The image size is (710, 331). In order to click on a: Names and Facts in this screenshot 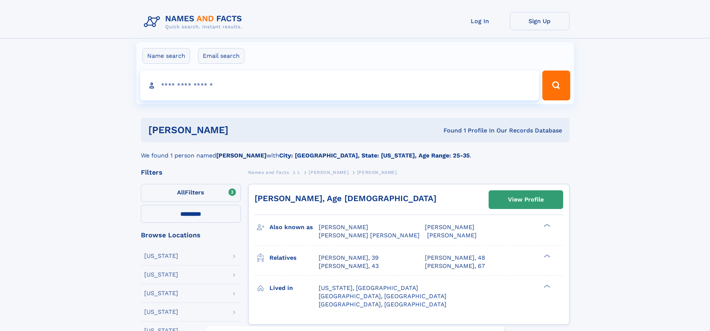, I will do `click(269, 172)`.